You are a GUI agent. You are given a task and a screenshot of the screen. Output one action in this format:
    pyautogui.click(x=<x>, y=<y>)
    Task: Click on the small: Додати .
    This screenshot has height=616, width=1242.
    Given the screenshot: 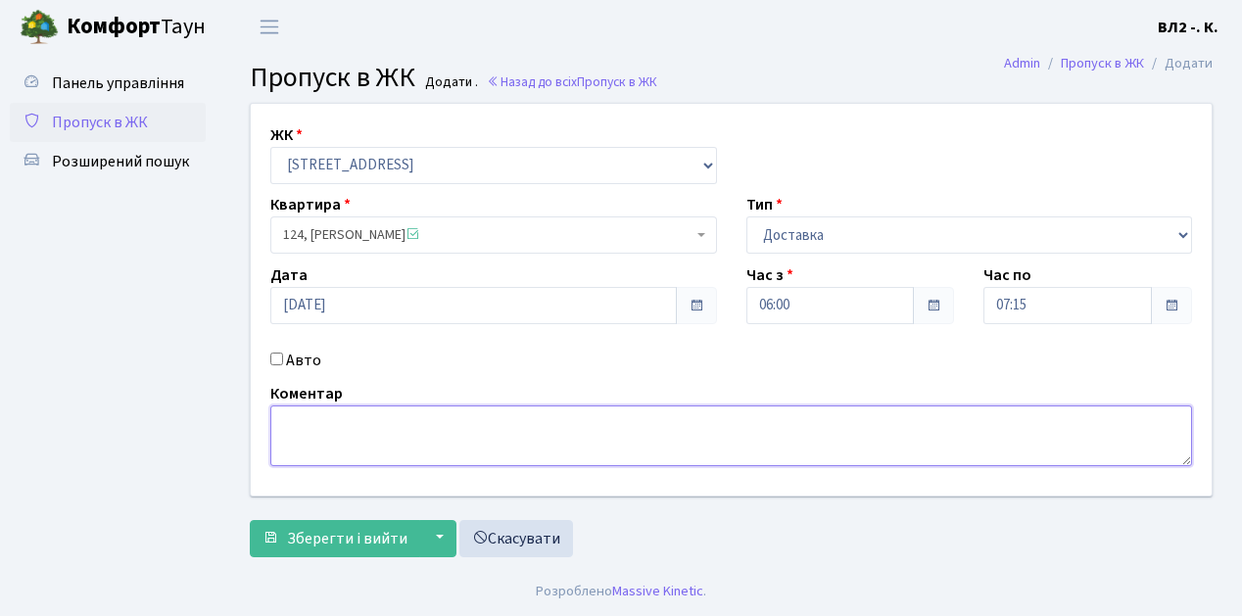 What is the action you would take?
    pyautogui.click(x=450, y=82)
    